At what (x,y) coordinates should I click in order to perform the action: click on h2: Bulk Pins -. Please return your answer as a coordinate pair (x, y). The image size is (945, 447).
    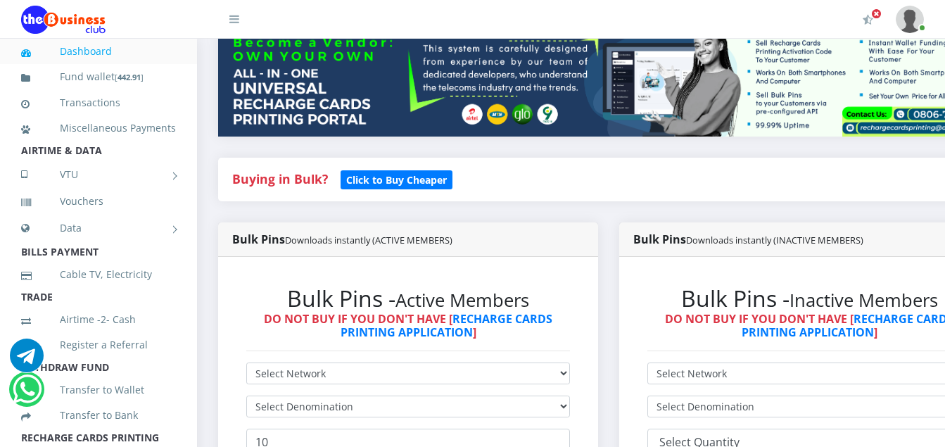
    Looking at the image, I should click on (408, 298).